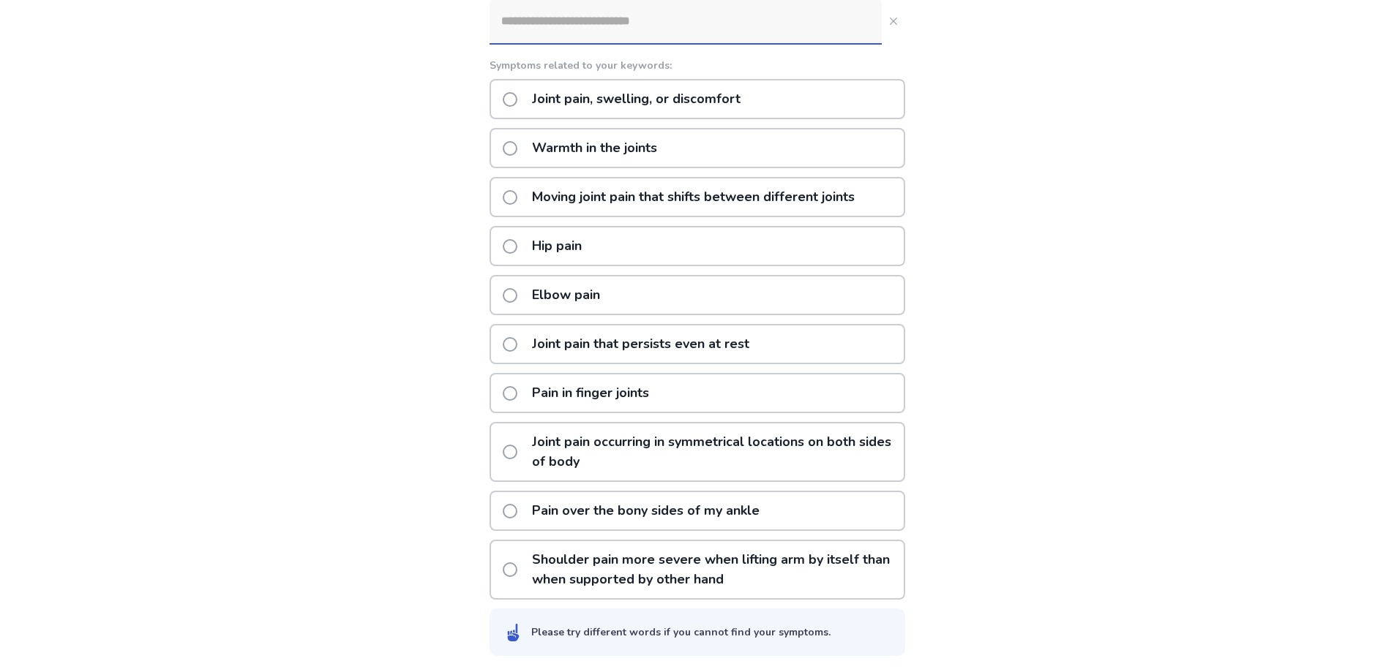 This screenshot has width=1394, height=672. I want to click on p: Elbow pain, so click(565, 295).